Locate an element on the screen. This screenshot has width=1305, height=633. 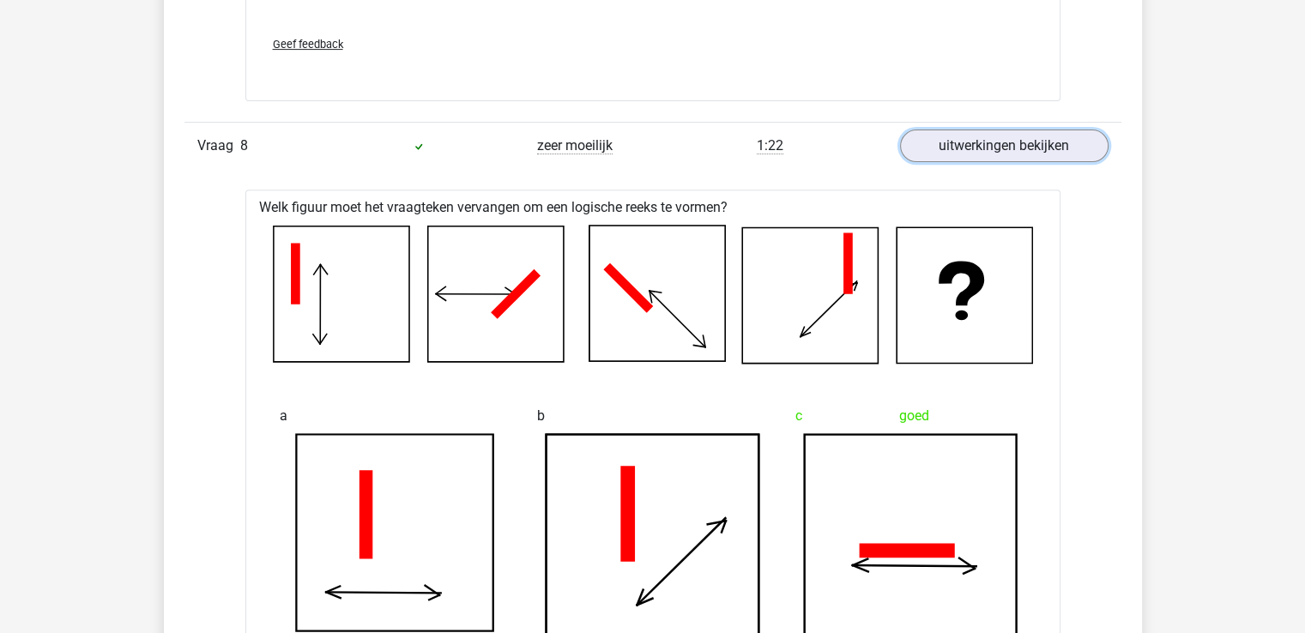
a: uitwerkingen bekijken is located at coordinates (1004, 146).